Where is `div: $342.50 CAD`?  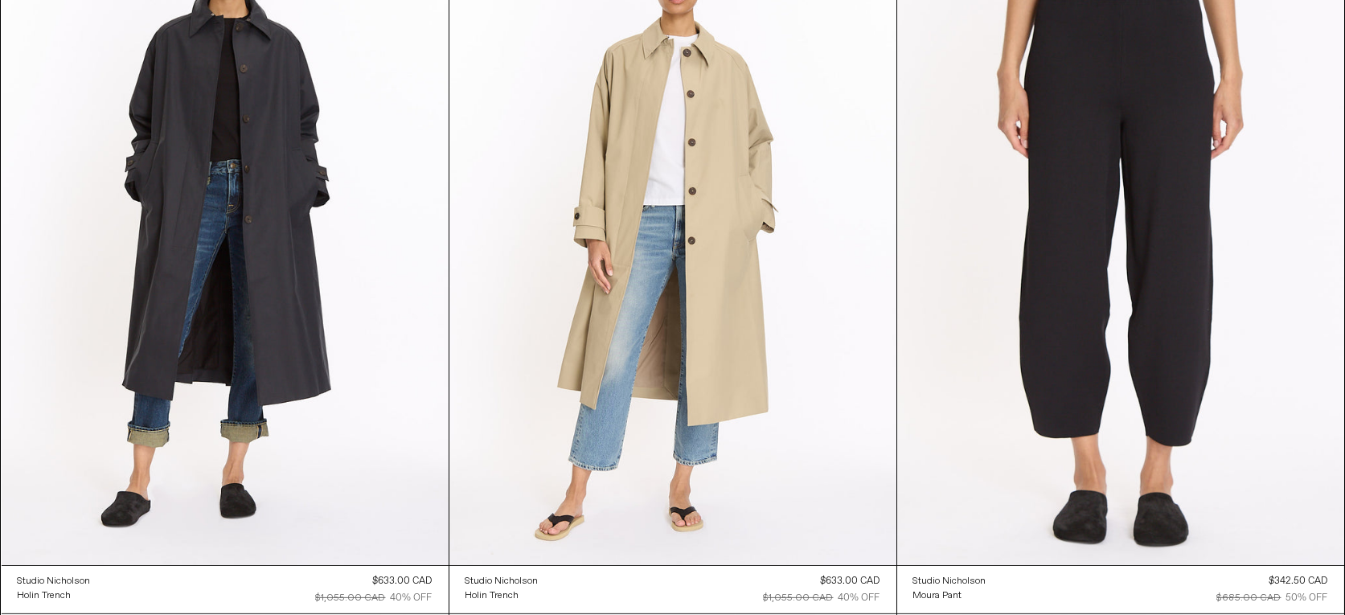
div: $342.50 CAD is located at coordinates (1299, 581).